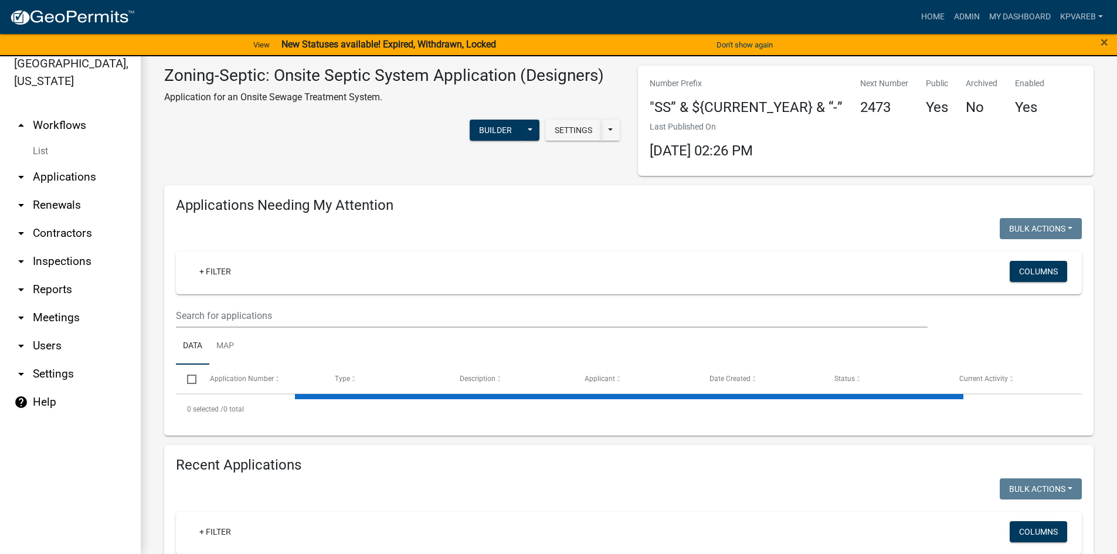  What do you see at coordinates (844, 379) in the screenshot?
I see `span: Status` at bounding box center [844, 379].